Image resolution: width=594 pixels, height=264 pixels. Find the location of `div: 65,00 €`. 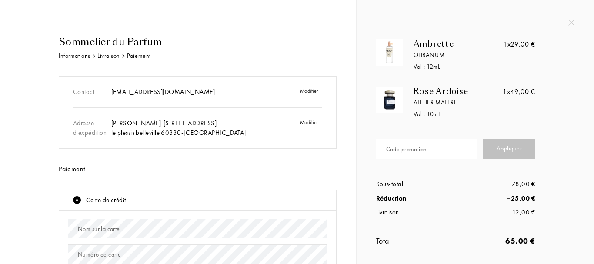

div: 65,00 € is located at coordinates (495, 240).